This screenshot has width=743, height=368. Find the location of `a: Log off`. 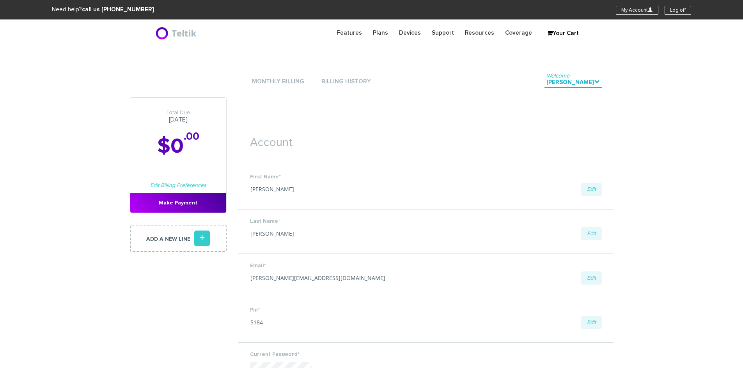

a: Log off is located at coordinates (677, 10).